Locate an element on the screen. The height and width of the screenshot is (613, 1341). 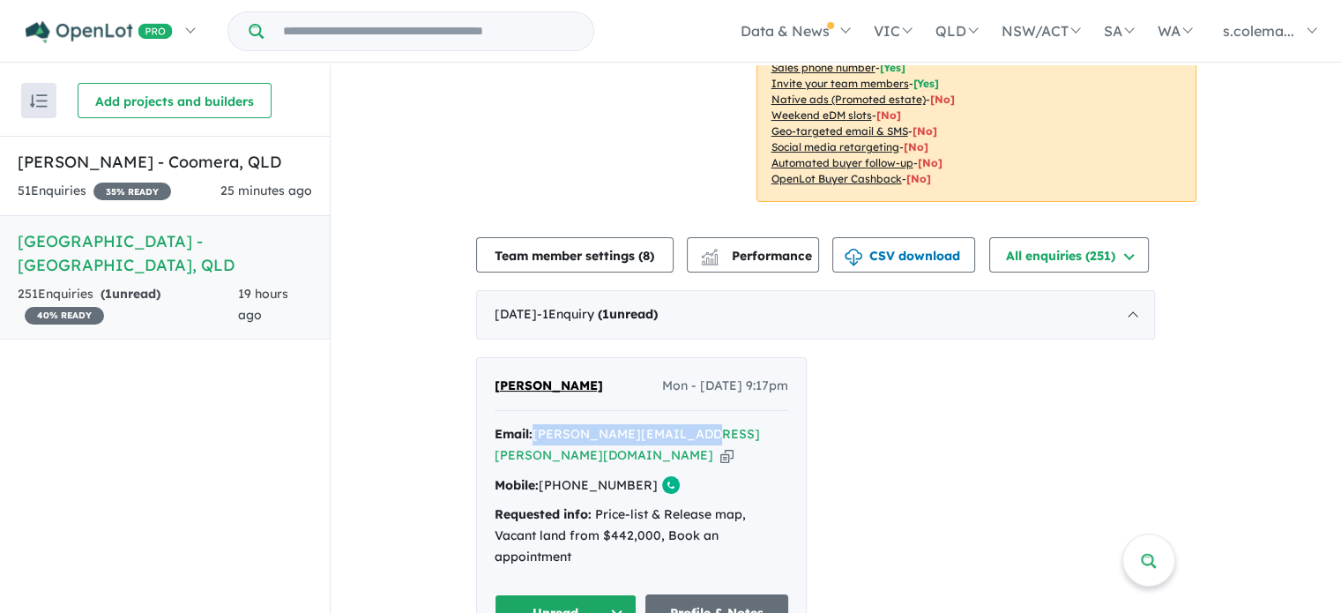
span: 40 % READY is located at coordinates (64, 316).